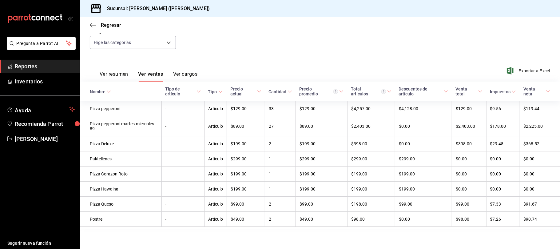 The width and height of the screenshot is (560, 249). Describe the element at coordinates (45, 124) in the screenshot. I see `span: Recomienda Parrot` at that location.